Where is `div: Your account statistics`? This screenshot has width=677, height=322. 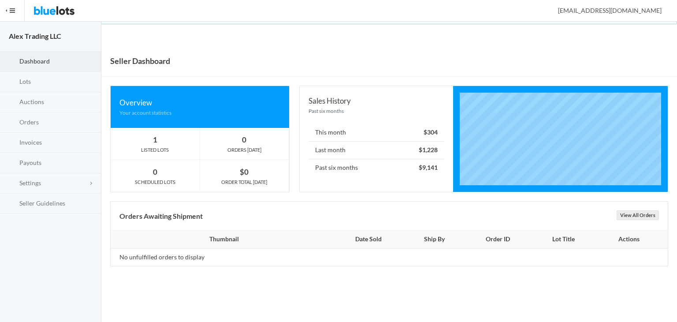 div: Your account statistics is located at coordinates (200, 112).